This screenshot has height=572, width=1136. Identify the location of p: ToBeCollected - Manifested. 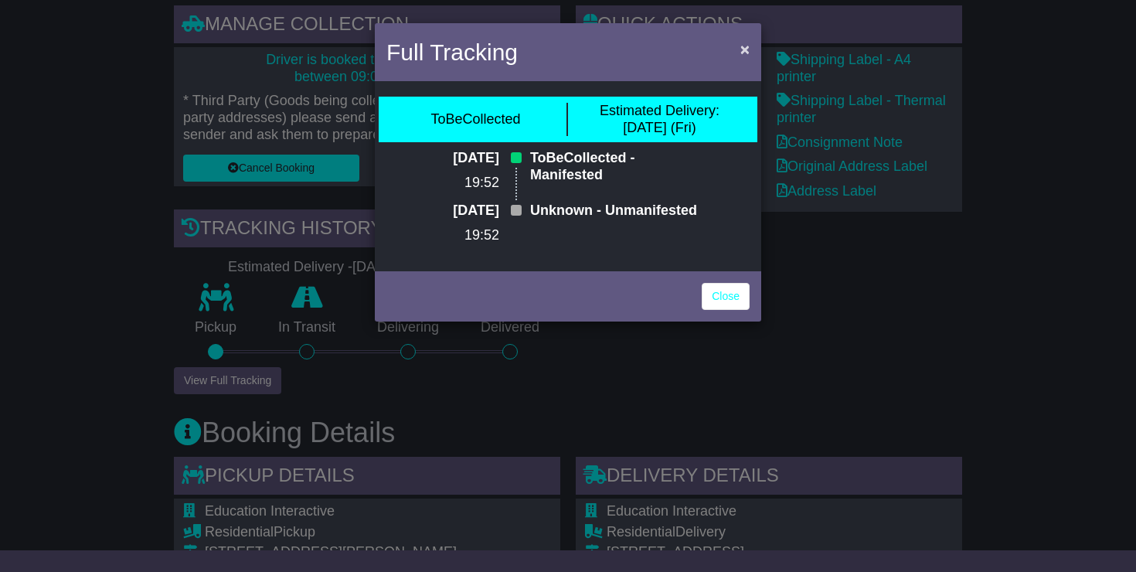
(614, 166).